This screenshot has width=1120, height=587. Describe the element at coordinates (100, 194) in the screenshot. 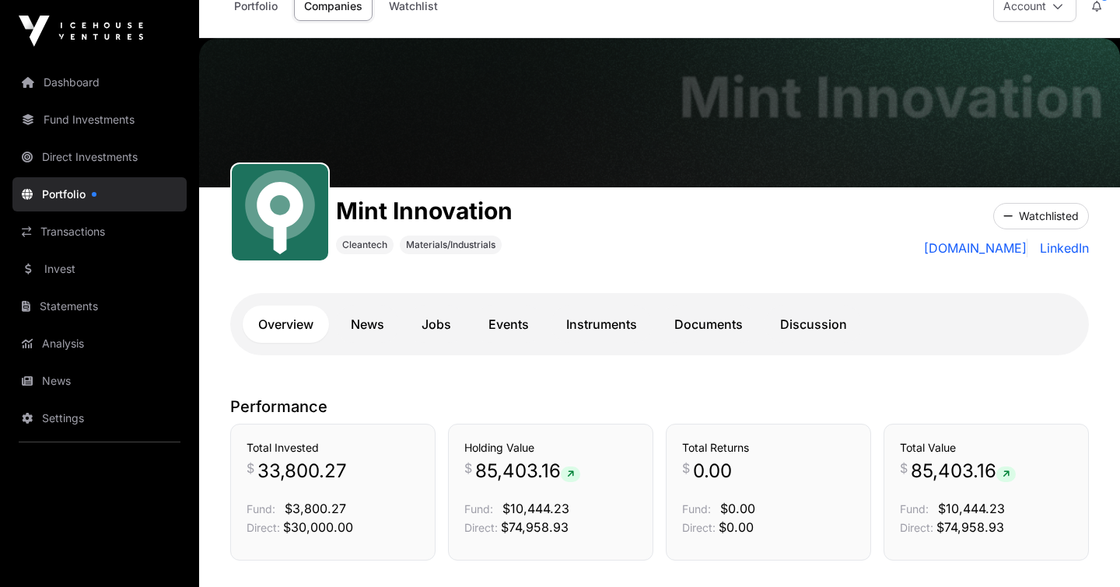

I see `a: Portfolio` at that location.